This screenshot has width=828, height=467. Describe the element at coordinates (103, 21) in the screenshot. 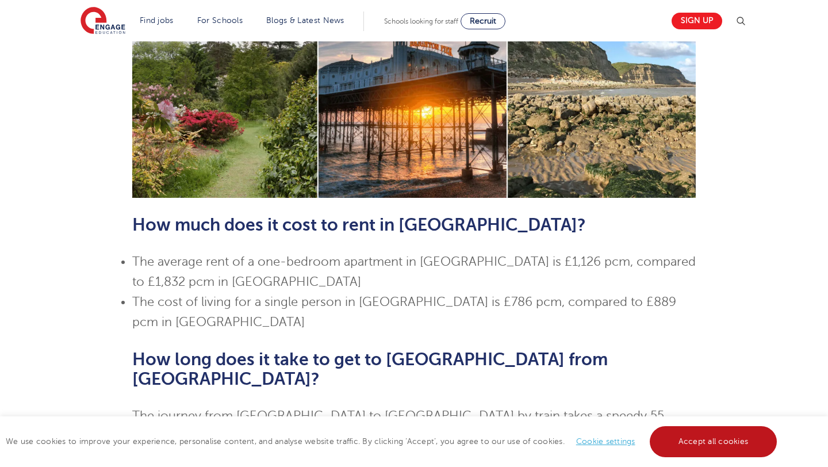

I see `img: Engage Education` at that location.